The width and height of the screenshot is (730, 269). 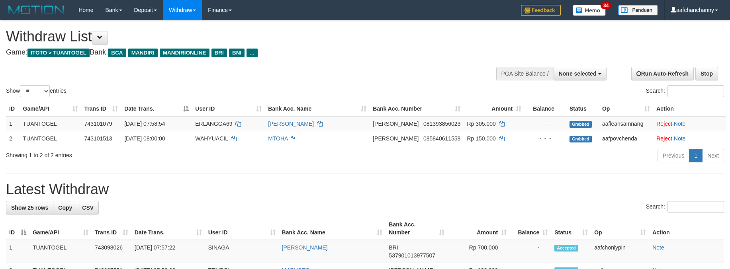 I want to click on span: Rp 305.000, so click(x=481, y=124).